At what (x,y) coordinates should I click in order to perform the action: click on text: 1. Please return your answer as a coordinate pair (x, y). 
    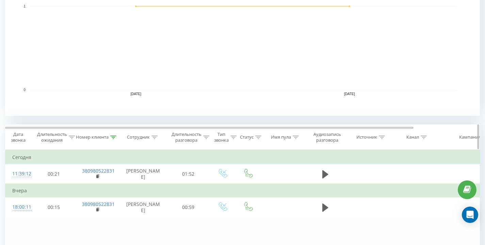
    Looking at the image, I should click on (24, 6).